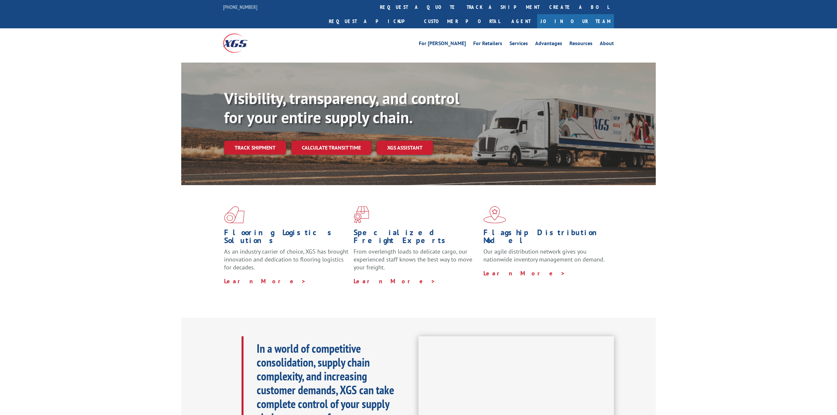 This screenshot has height=415, width=837. I want to click on a: Track shipment, so click(255, 148).